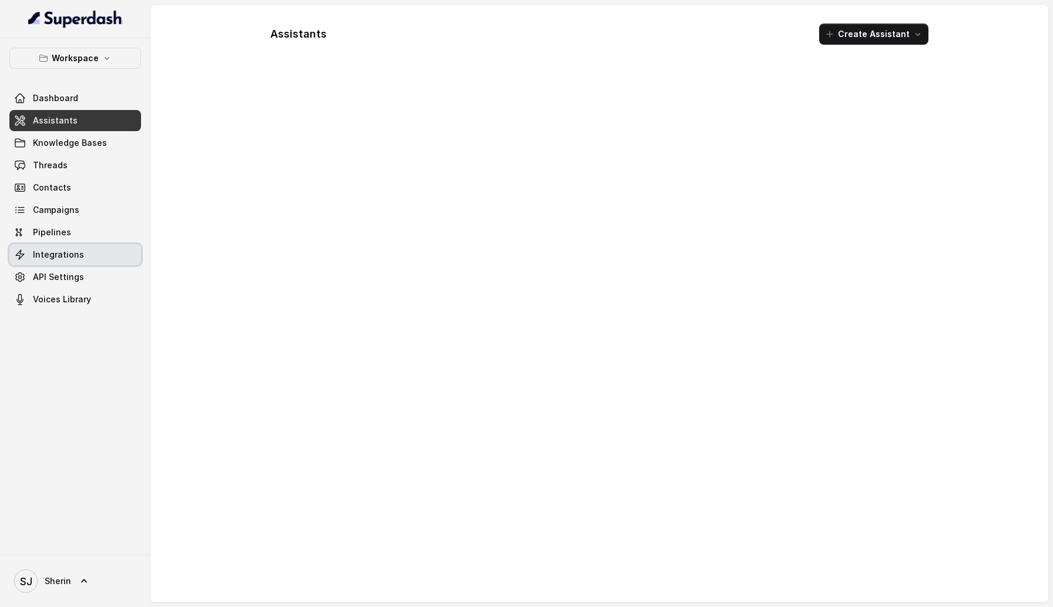  Describe the element at coordinates (58, 581) in the screenshot. I see `span: Sherin` at that location.